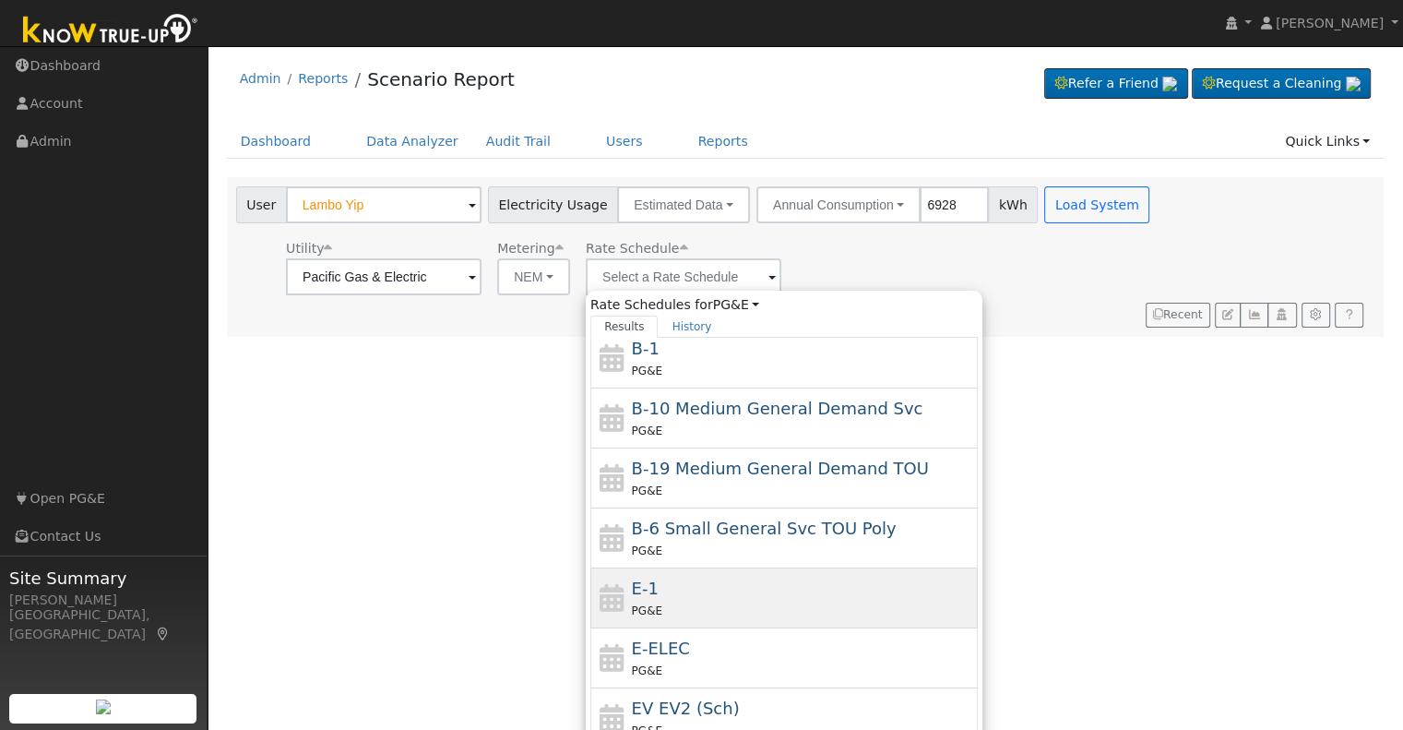 The image size is (1403, 730). What do you see at coordinates (1013, 205) in the screenshot?
I see `span: kWh` at bounding box center [1013, 205].